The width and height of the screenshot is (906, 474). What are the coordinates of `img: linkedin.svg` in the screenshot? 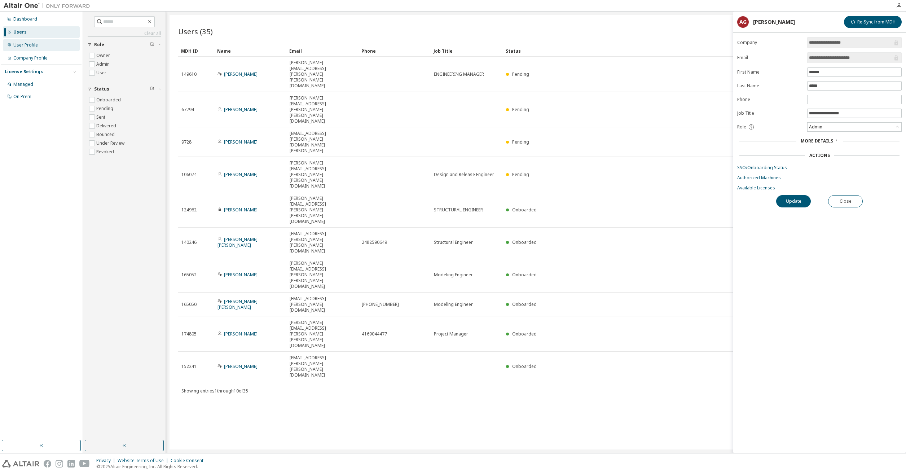 It's located at (71, 464).